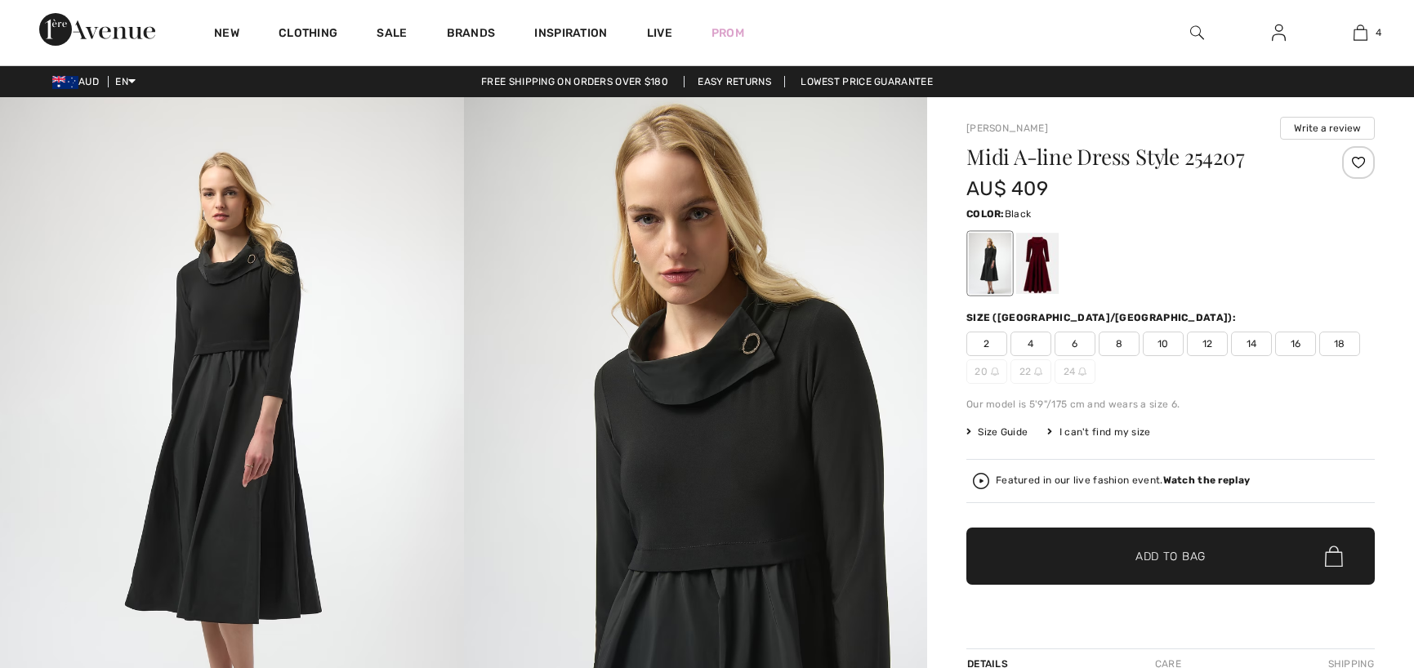 This screenshot has width=1414, height=668. I want to click on a: 4, so click(1360, 33).